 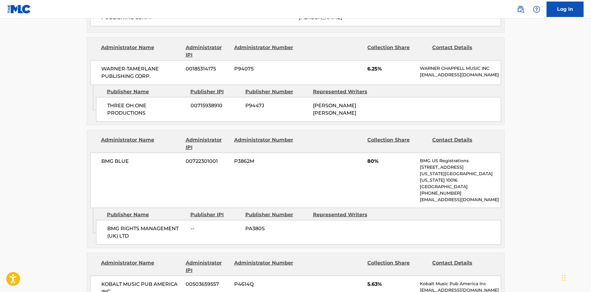 I want to click on span: P9447J, so click(x=277, y=106).